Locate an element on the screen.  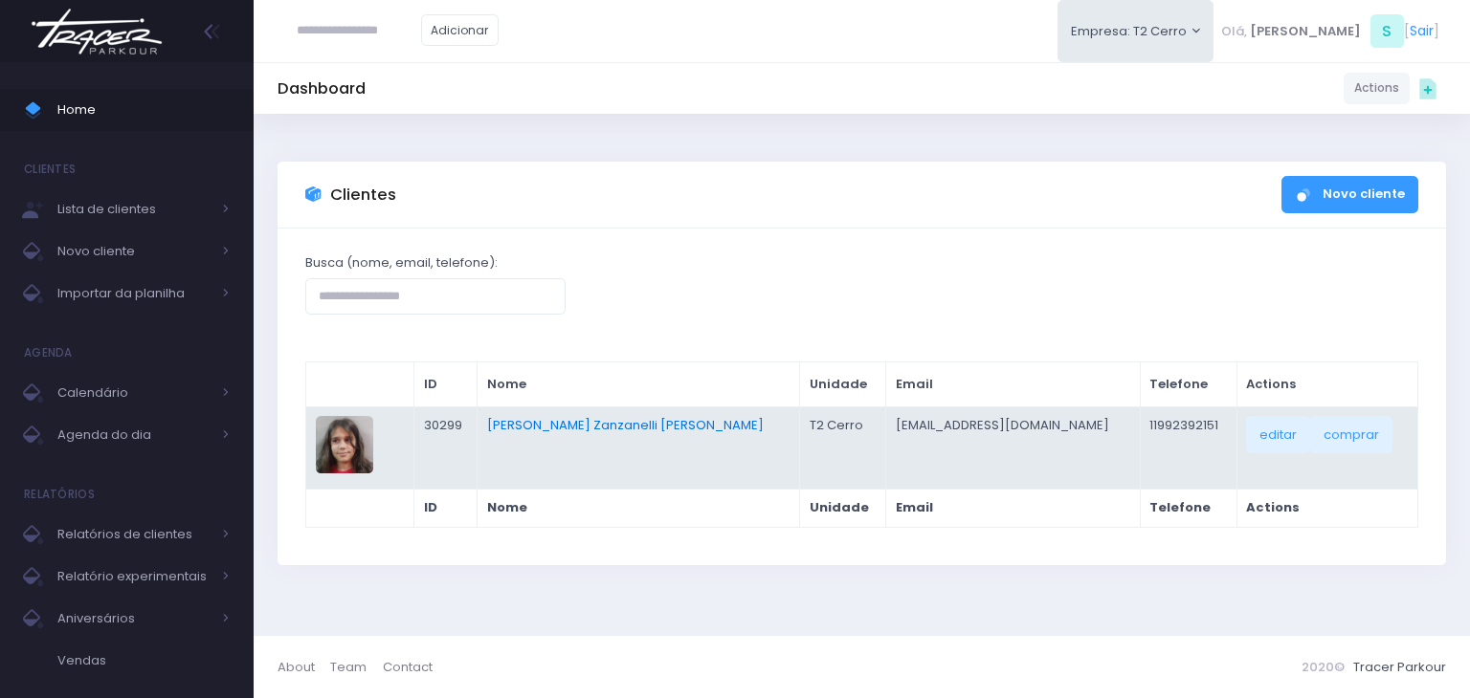
span: Importar da planilha is located at coordinates (134, 294).